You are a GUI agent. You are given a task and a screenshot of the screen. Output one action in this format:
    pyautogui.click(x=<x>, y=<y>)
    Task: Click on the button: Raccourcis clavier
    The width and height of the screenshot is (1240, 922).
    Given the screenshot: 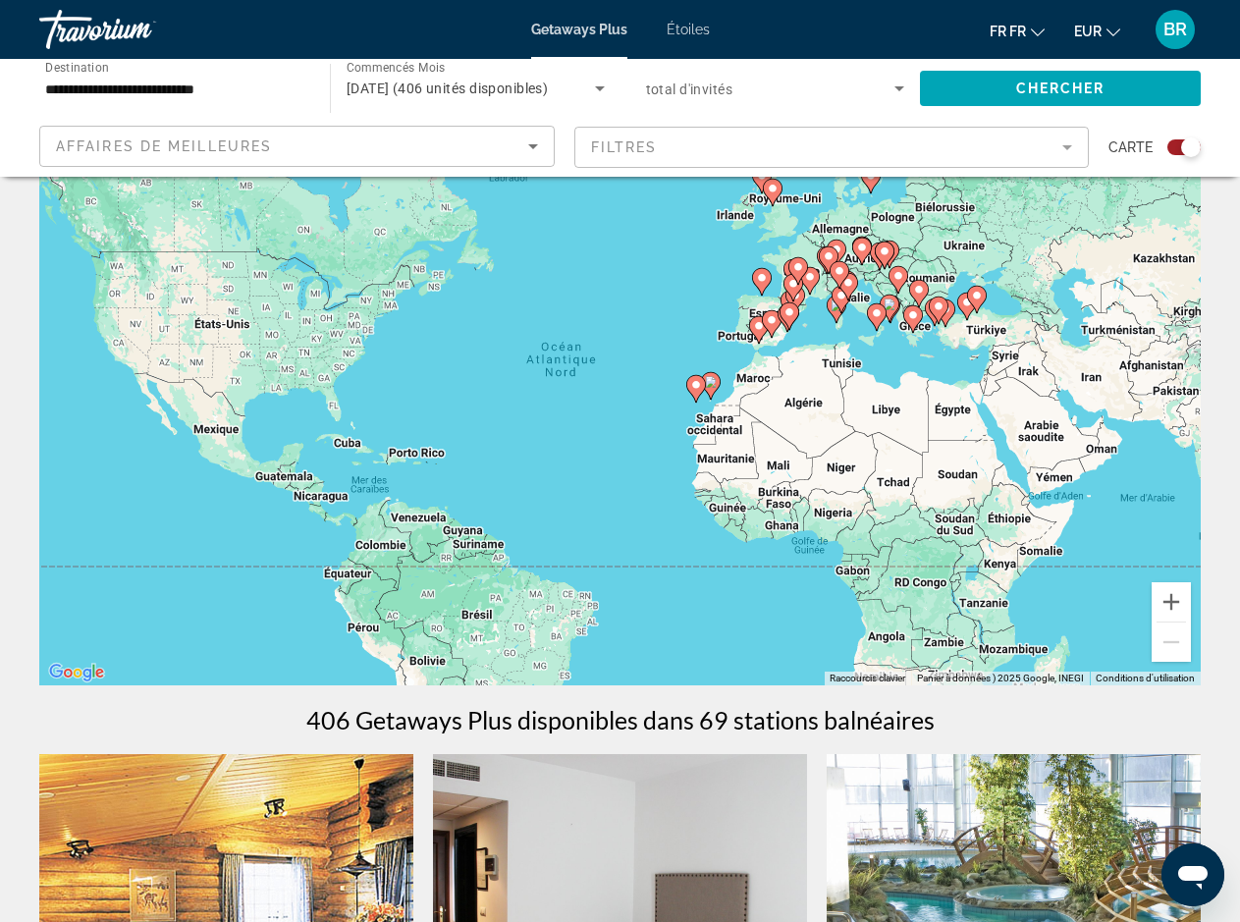 What is the action you would take?
    pyautogui.click(x=867, y=679)
    